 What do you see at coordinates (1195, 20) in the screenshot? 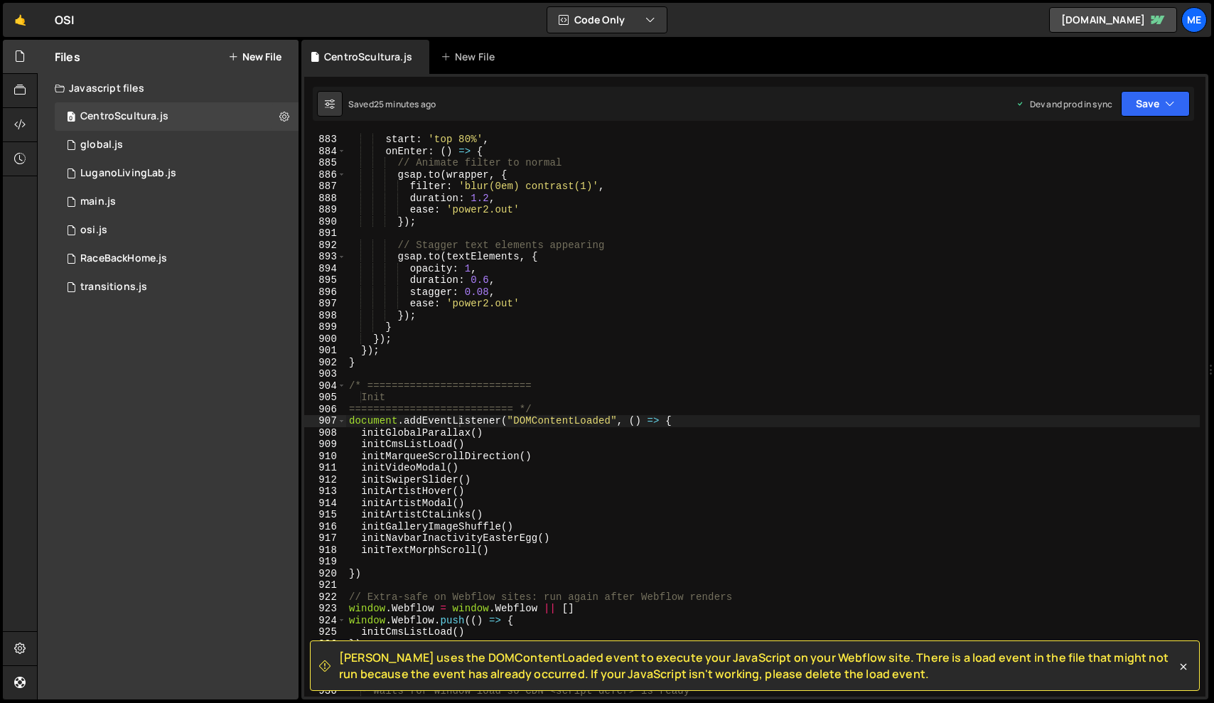
I see `a: Me` at bounding box center [1195, 20].